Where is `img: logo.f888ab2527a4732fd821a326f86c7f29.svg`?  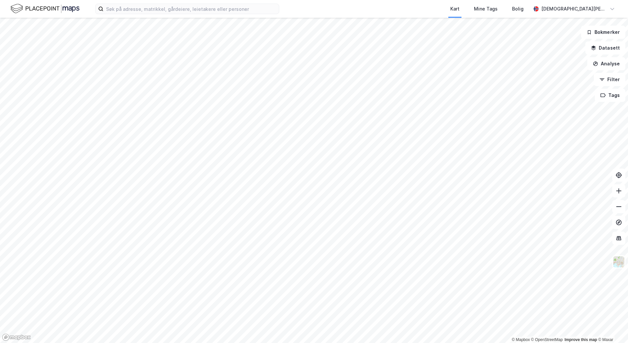 img: logo.f888ab2527a4732fd821a326f86c7f29.svg is located at coordinates (45, 9).